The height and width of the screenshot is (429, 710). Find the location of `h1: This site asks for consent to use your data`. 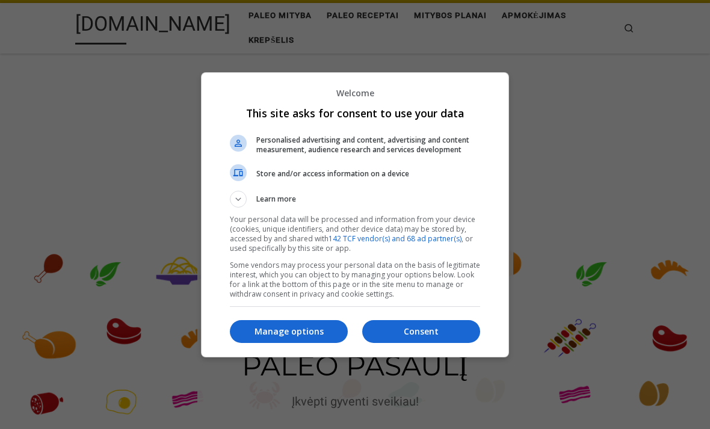

h1: This site asks for consent to use your data is located at coordinates (355, 113).